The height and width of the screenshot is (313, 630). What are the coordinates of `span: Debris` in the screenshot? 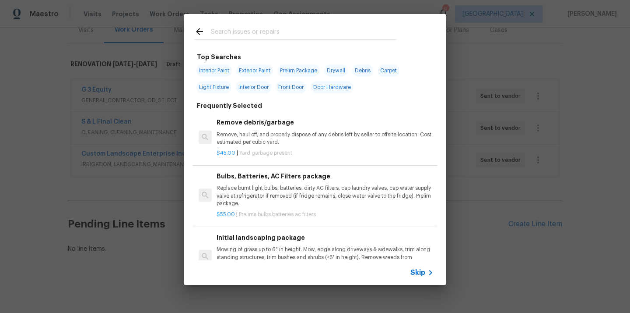 It's located at (363, 70).